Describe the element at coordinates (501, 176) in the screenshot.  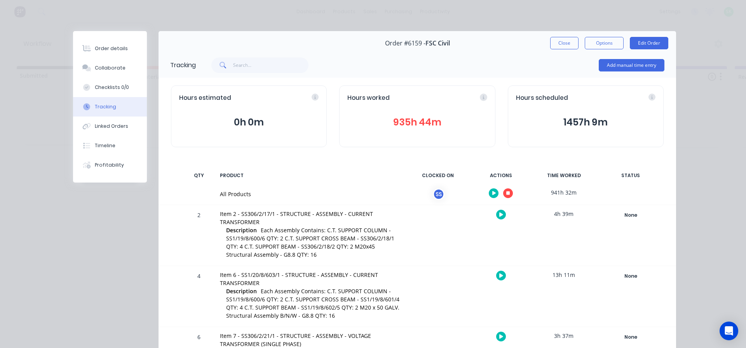
I see `div: ACTIONS` at that location.